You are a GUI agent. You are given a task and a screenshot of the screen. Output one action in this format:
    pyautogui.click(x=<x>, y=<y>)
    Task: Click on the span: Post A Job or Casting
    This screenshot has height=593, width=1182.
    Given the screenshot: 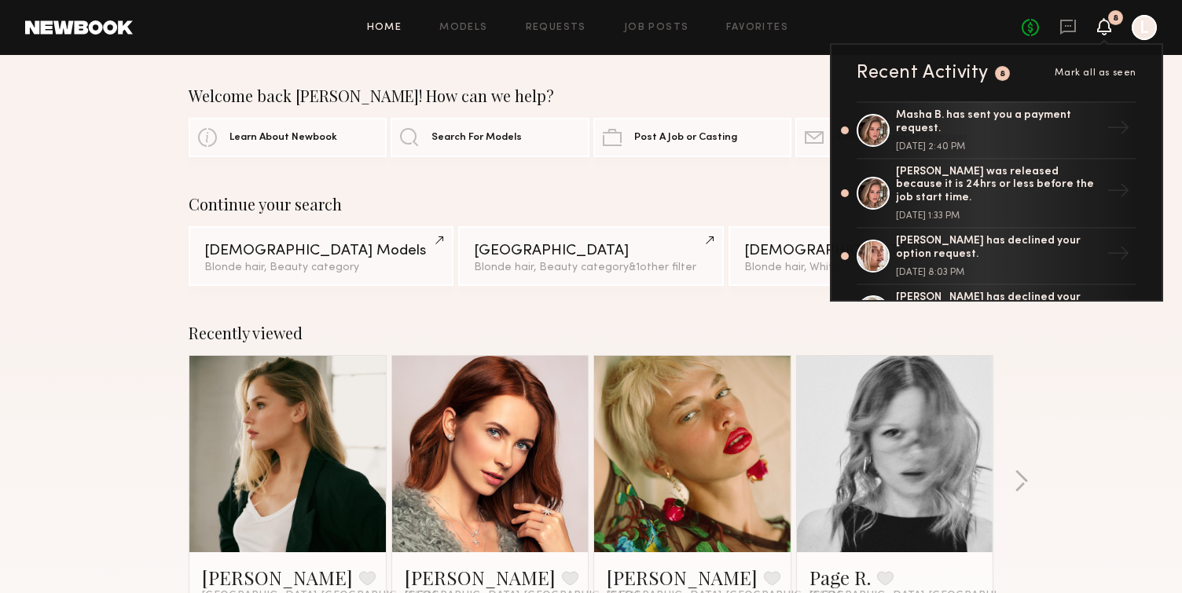 What is the action you would take?
    pyautogui.click(x=685, y=138)
    